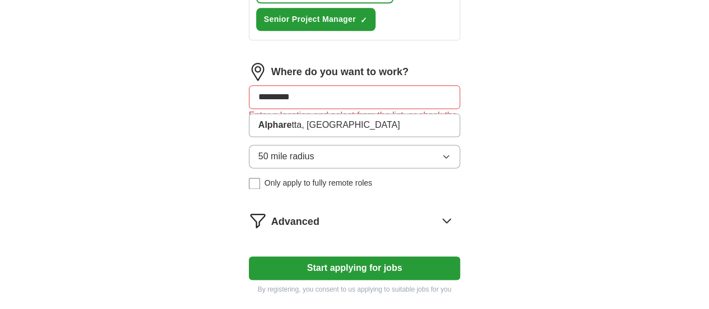 This screenshot has height=309, width=709. Describe the element at coordinates (275, 124) in the screenshot. I see `strong: Alphare` at that location.